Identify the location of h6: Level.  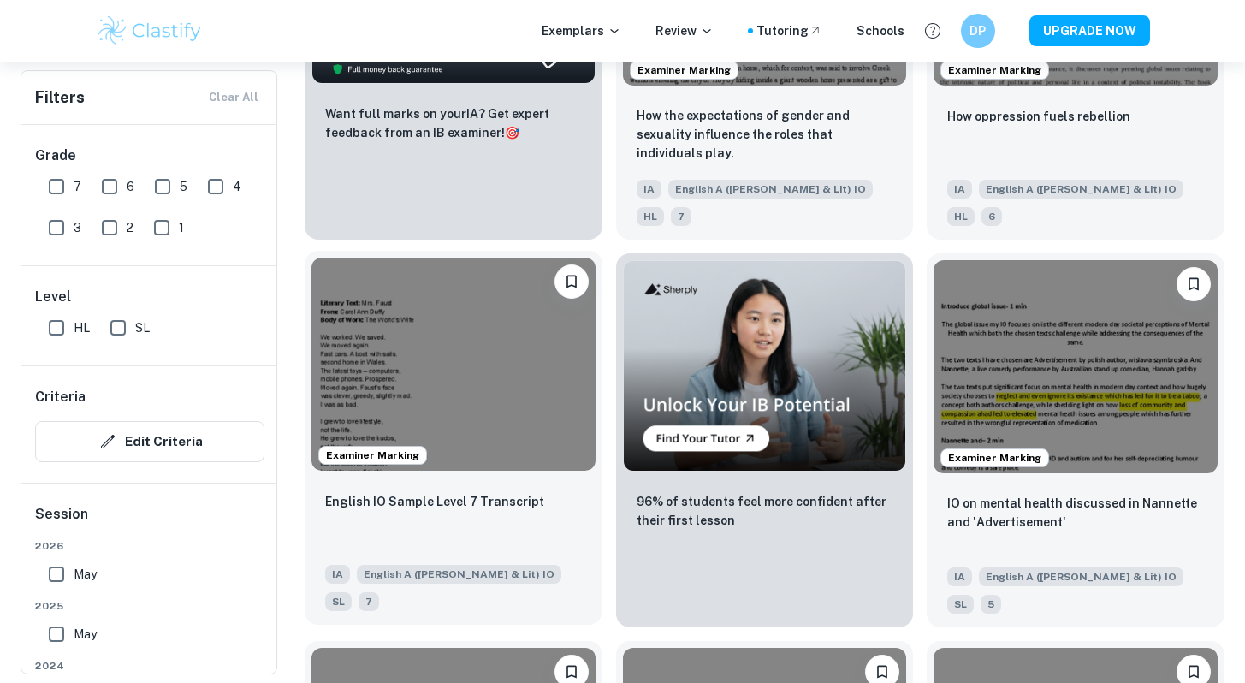
(150, 297).